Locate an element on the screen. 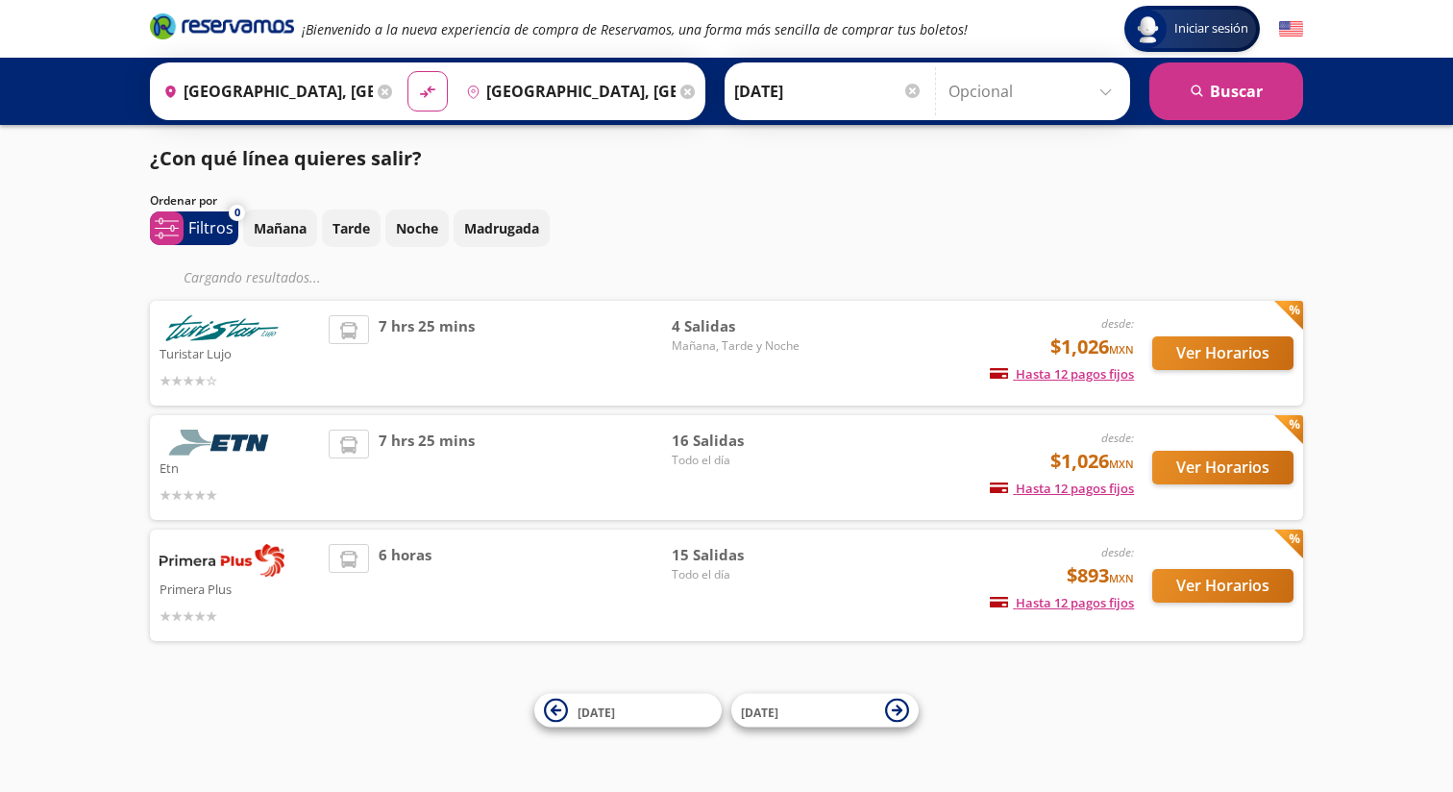 The height and width of the screenshot is (792, 1453). a: Brand Logo is located at coordinates (222, 29).